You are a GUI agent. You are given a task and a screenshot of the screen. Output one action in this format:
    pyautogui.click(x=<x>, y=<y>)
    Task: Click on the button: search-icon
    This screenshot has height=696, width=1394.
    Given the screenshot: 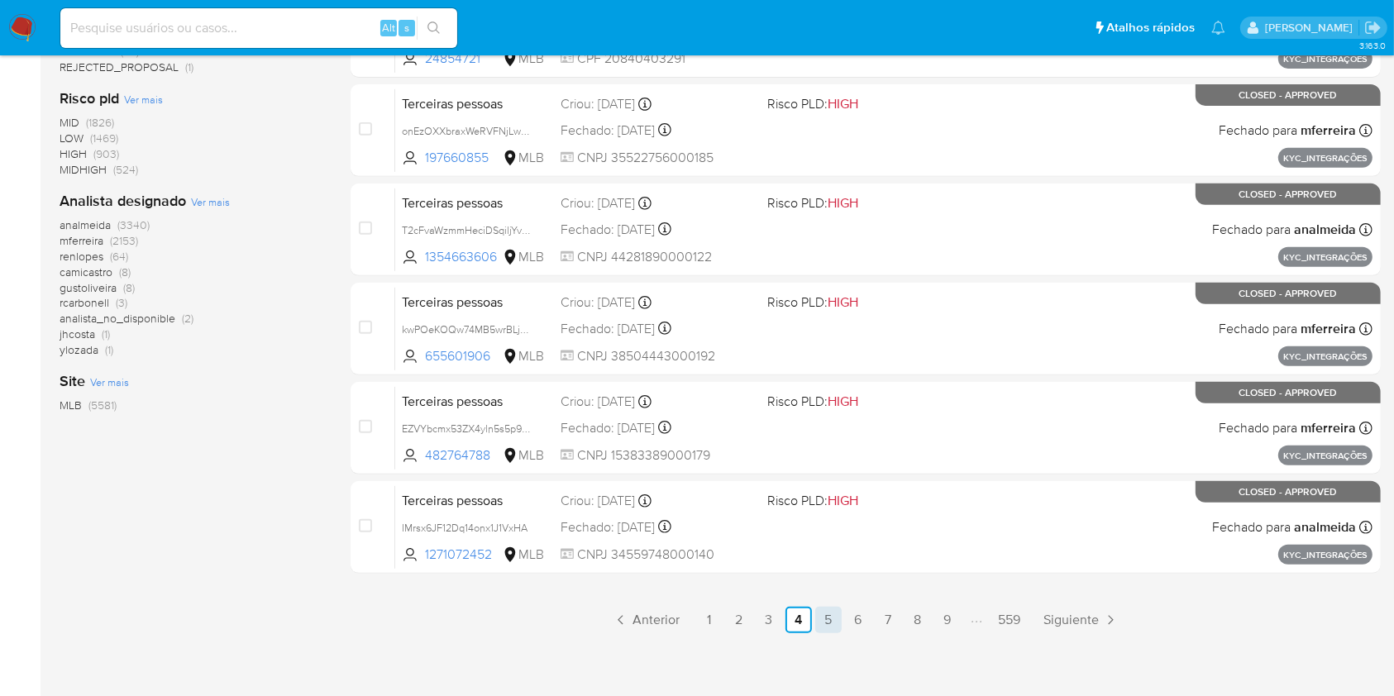 What is the action you would take?
    pyautogui.click(x=433, y=28)
    